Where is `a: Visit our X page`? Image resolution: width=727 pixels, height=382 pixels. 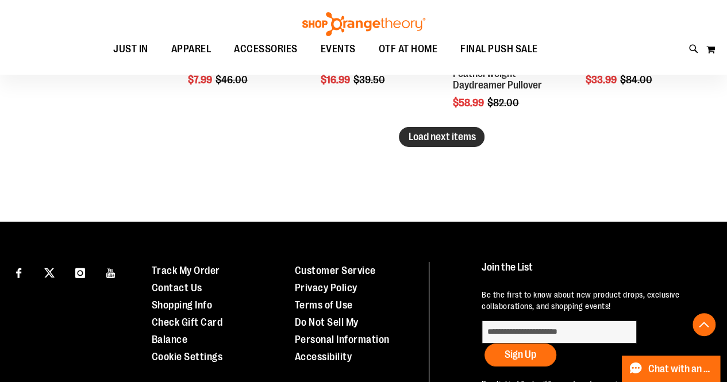
a: Visit our X page is located at coordinates (49, 272).